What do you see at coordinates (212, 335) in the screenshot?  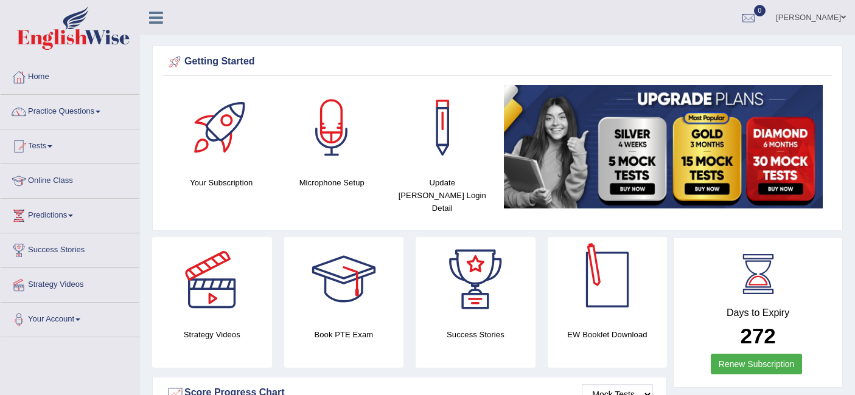 I see `h4: Strategy Videos` at bounding box center [212, 335].